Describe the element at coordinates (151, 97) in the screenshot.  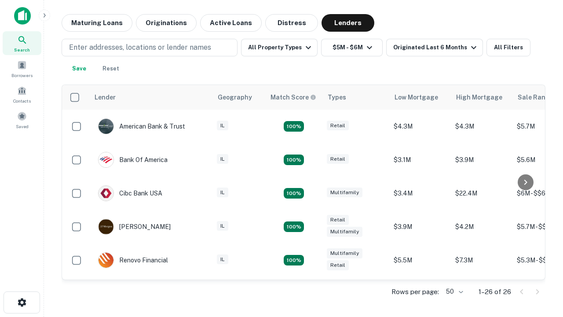
I see `th: Lender` at that location.